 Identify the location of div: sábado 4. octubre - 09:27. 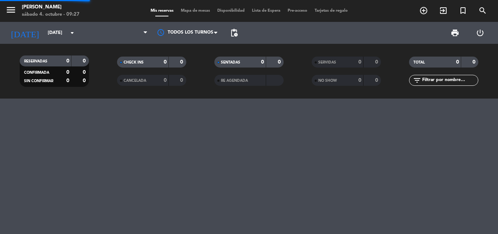
(51, 15).